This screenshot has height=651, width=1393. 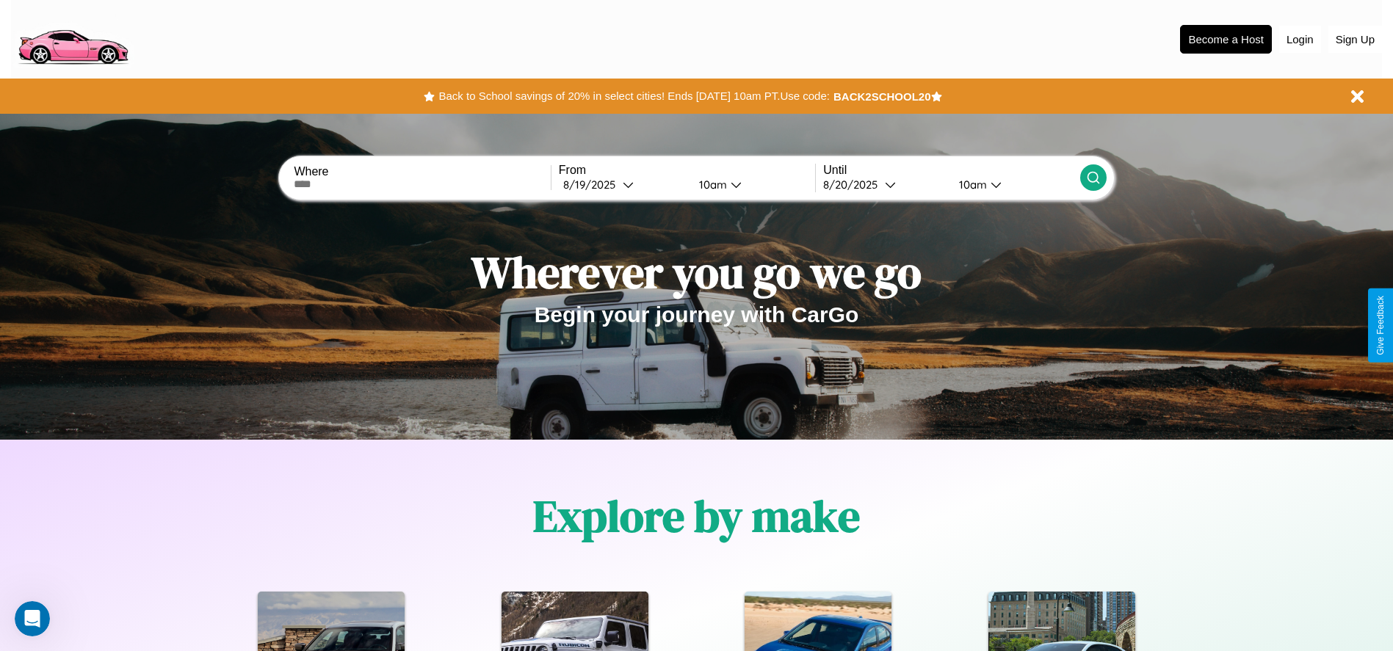 I want to click on label: Until, so click(x=951, y=170).